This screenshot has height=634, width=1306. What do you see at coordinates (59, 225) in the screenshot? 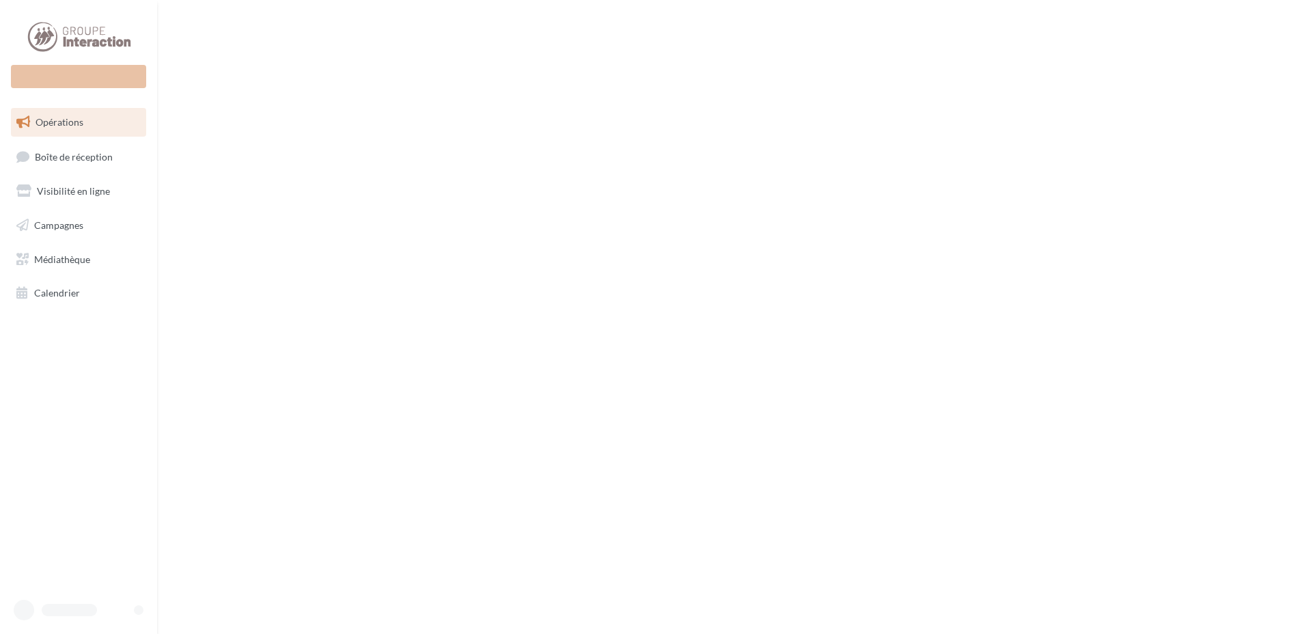
I see `span: Campagnes` at bounding box center [59, 225].